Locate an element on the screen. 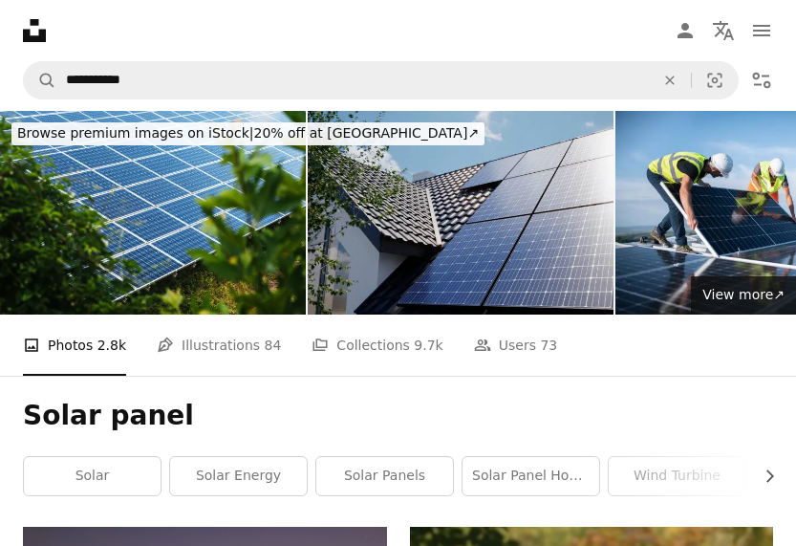  a: Log in / Sign up is located at coordinates (685, 31).